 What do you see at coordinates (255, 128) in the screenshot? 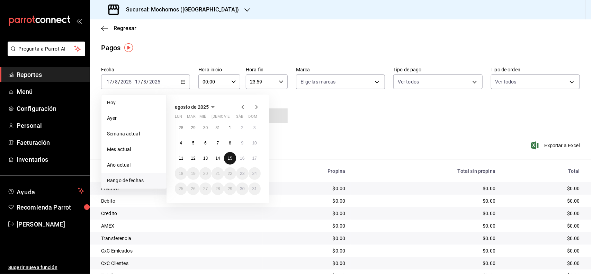
I see `button: 3 de agosto de 2025` at bounding box center [255, 128].